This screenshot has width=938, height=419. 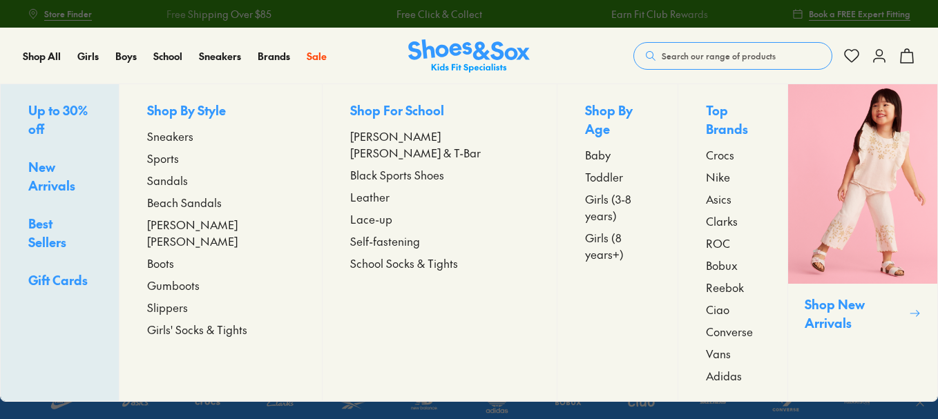 What do you see at coordinates (173, 285) in the screenshot?
I see `span: Gumboots` at bounding box center [173, 285].